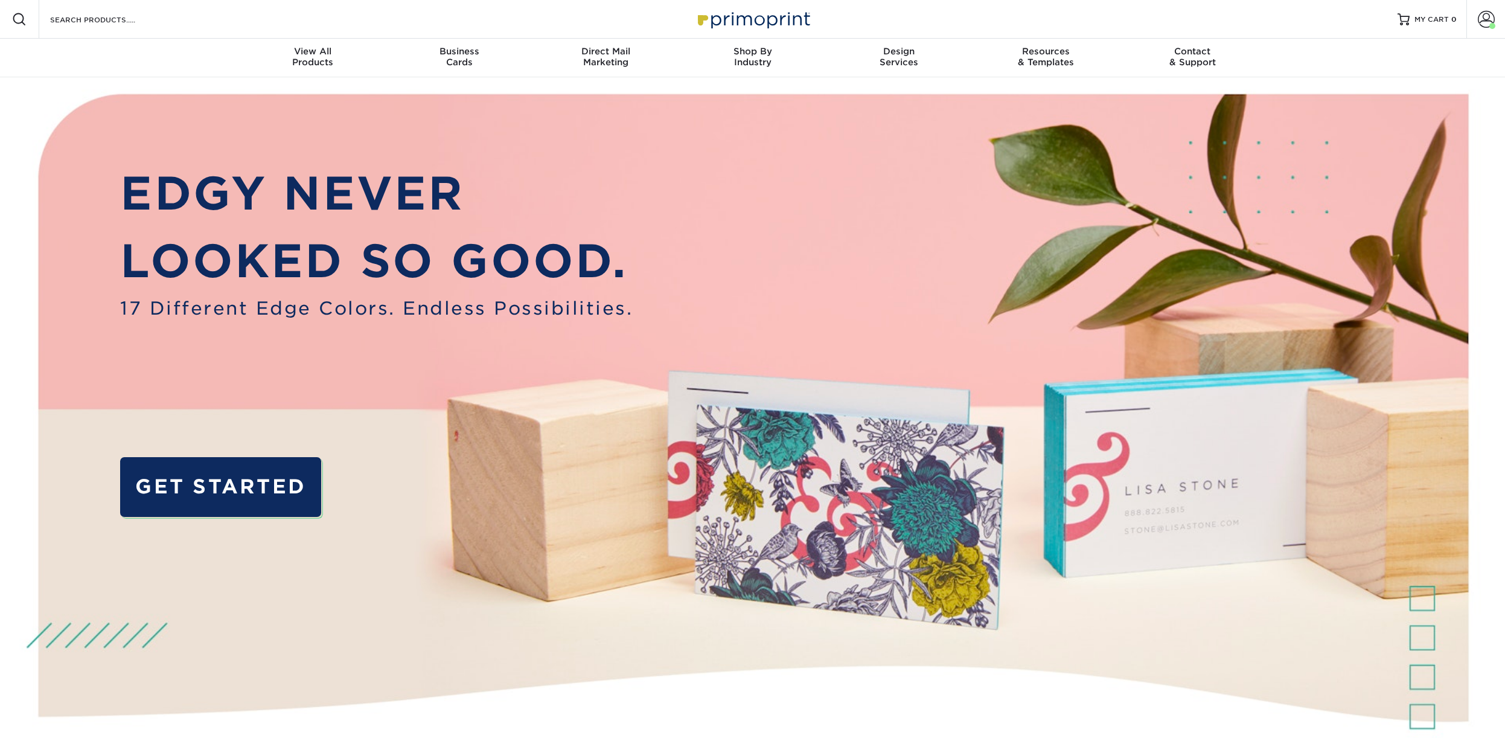 The height and width of the screenshot is (738, 1505). What do you see at coordinates (313, 51) in the screenshot?
I see `span: View All` at bounding box center [313, 51].